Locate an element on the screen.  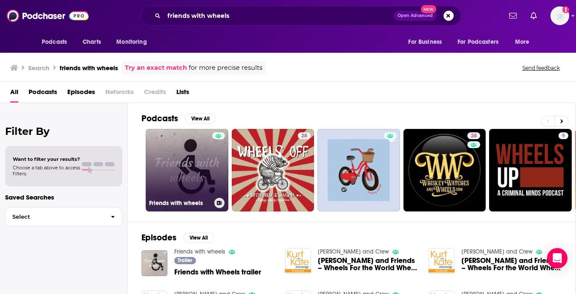
span: New is located at coordinates (428, 9).